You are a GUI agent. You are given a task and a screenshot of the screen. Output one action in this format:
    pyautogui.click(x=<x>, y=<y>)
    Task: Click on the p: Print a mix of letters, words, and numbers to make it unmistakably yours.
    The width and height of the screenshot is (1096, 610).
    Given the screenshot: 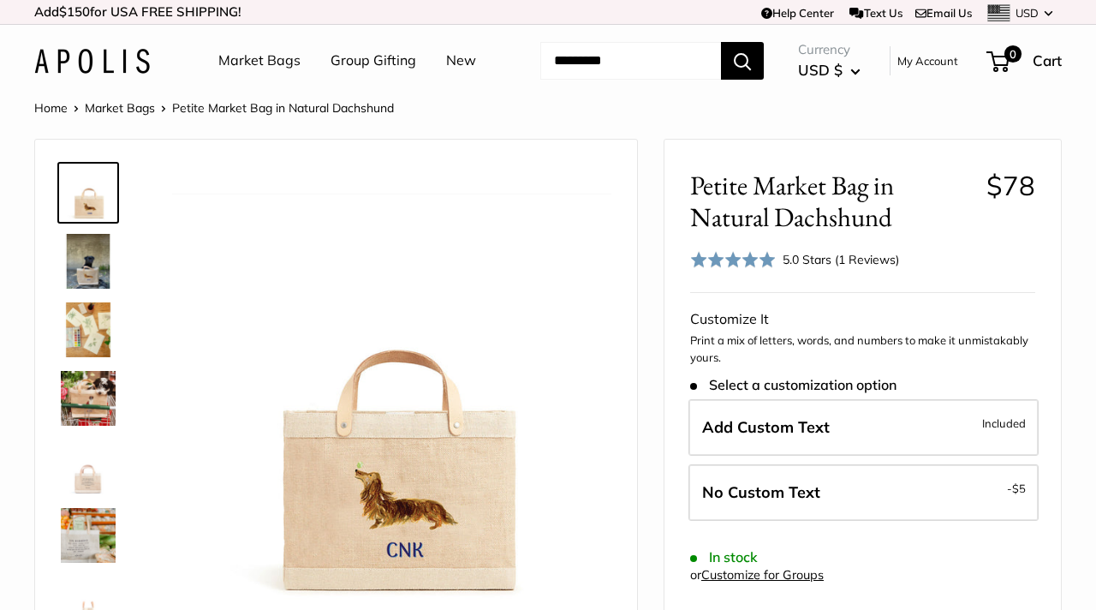 What is the action you would take?
    pyautogui.click(x=862, y=349)
    